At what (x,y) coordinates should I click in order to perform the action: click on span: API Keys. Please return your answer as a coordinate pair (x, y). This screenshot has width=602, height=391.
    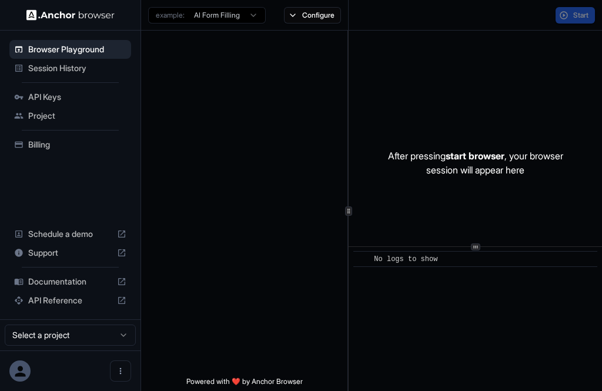
    Looking at the image, I should click on (77, 97).